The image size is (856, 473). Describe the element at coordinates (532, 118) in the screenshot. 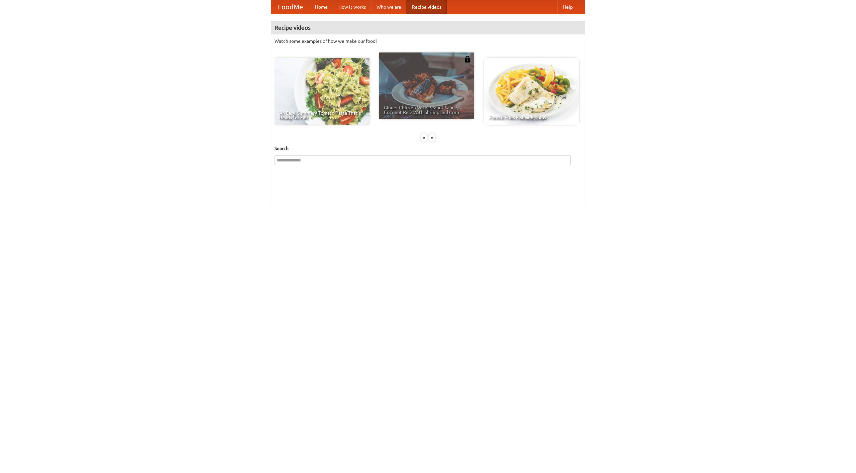

I see `span: French Fries Fish and Chips` at that location.